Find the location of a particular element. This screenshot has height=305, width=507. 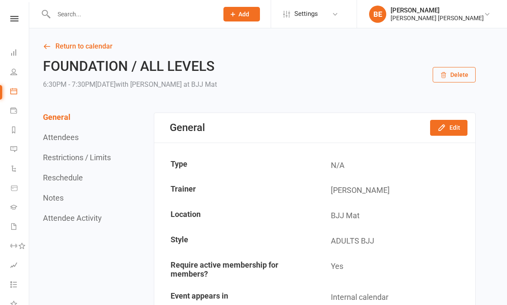

td: ADULTS BJJ is located at coordinates (395, 241).